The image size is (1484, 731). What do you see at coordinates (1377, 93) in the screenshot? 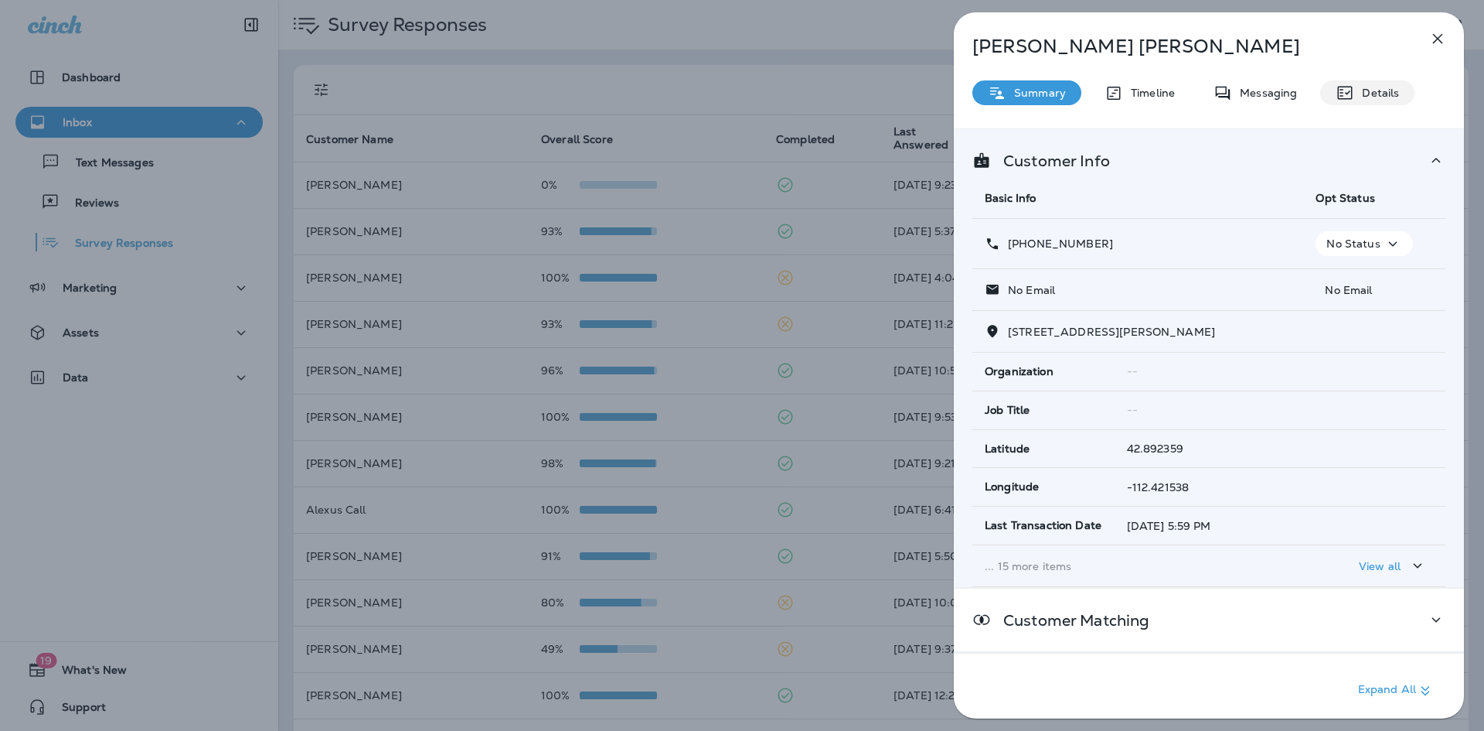
I see `p: Details` at bounding box center [1377, 93].